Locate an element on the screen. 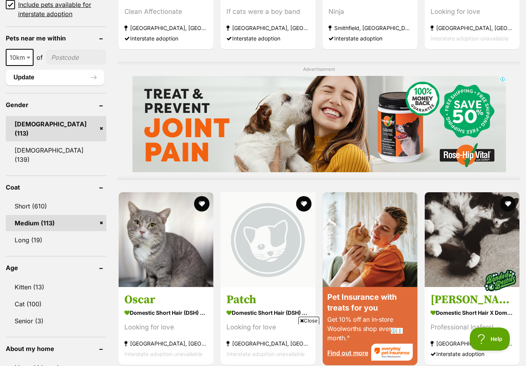 The height and width of the screenshot is (366, 526). img: Oscar - Domestic Short Hair (DSH) Cat is located at coordinates (166, 239).